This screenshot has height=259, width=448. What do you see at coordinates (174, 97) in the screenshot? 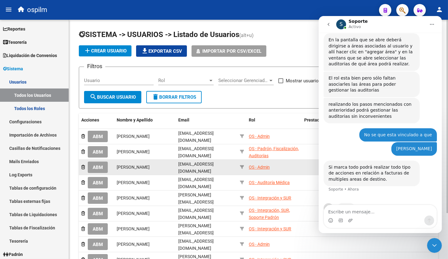
I see `button: Borrar Filtros` at bounding box center [174, 97].